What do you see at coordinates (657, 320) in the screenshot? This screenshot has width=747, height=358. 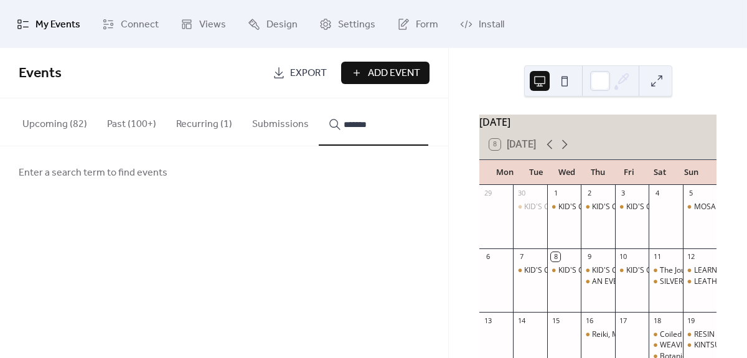 I see `div: 18` at bounding box center [657, 320].